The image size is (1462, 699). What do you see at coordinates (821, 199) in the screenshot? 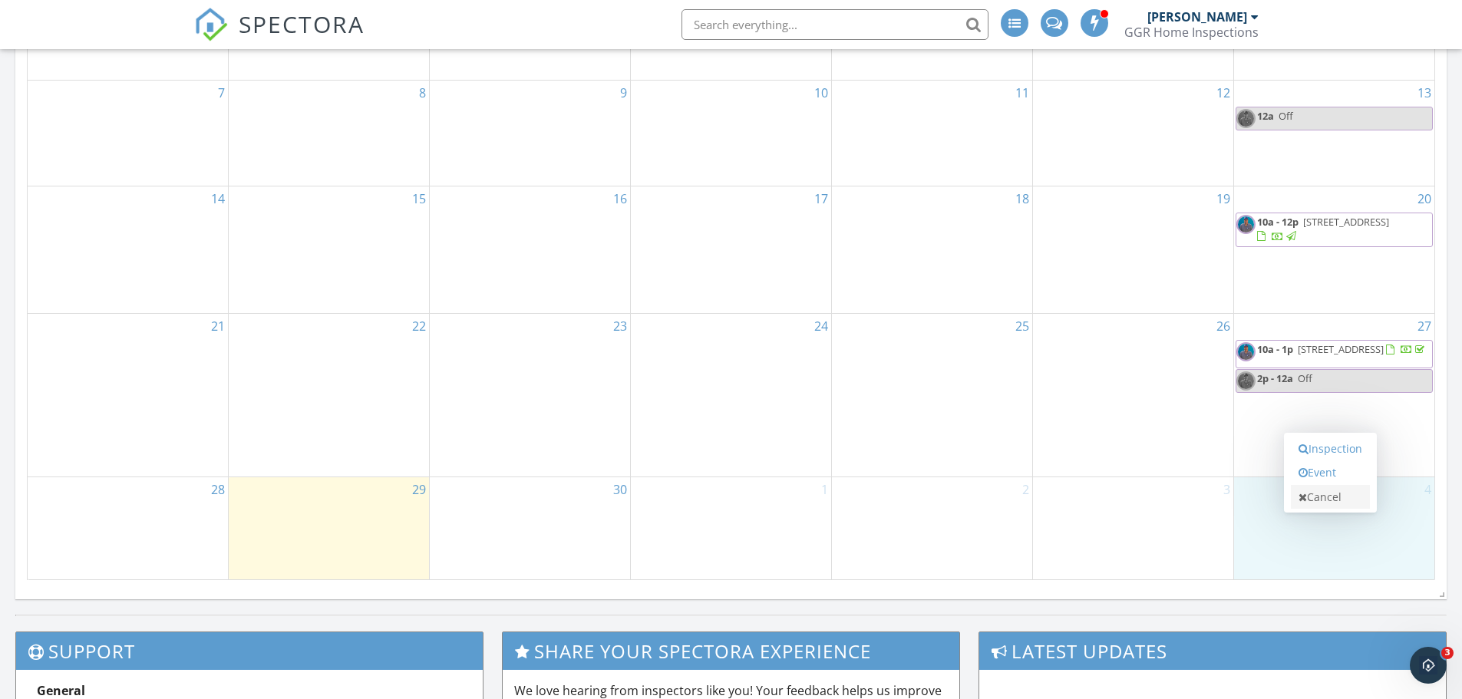
I see `a: Go to September 17, 2025` at bounding box center [821, 199].